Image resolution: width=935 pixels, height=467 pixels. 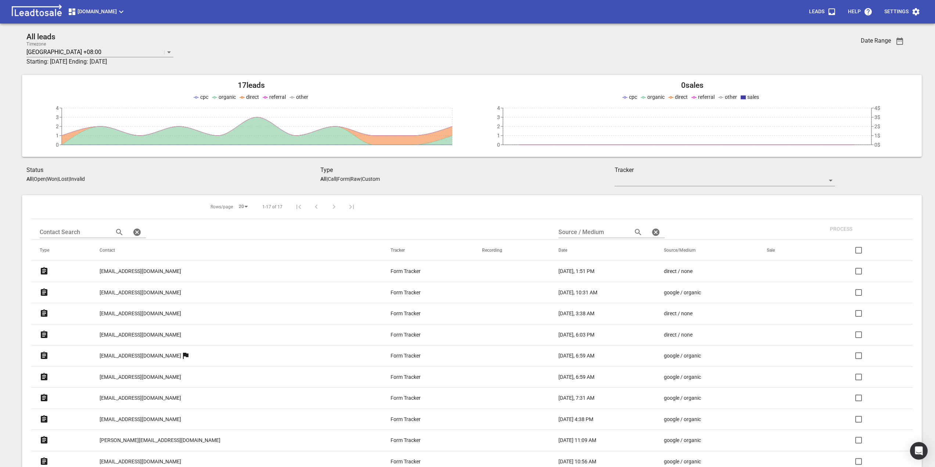 What do you see at coordinates (706, 250) in the screenshot?
I see `th: Source/Medium` at bounding box center [706, 250].